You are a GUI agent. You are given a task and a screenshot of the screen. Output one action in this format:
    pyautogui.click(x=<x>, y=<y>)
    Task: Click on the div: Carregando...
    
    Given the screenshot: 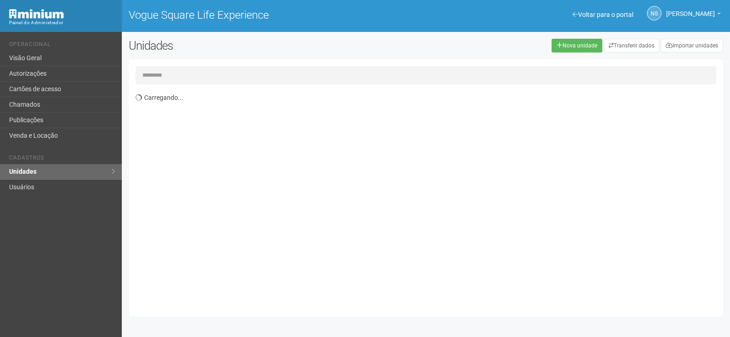 What is the action you would take?
    pyautogui.click(x=429, y=199)
    